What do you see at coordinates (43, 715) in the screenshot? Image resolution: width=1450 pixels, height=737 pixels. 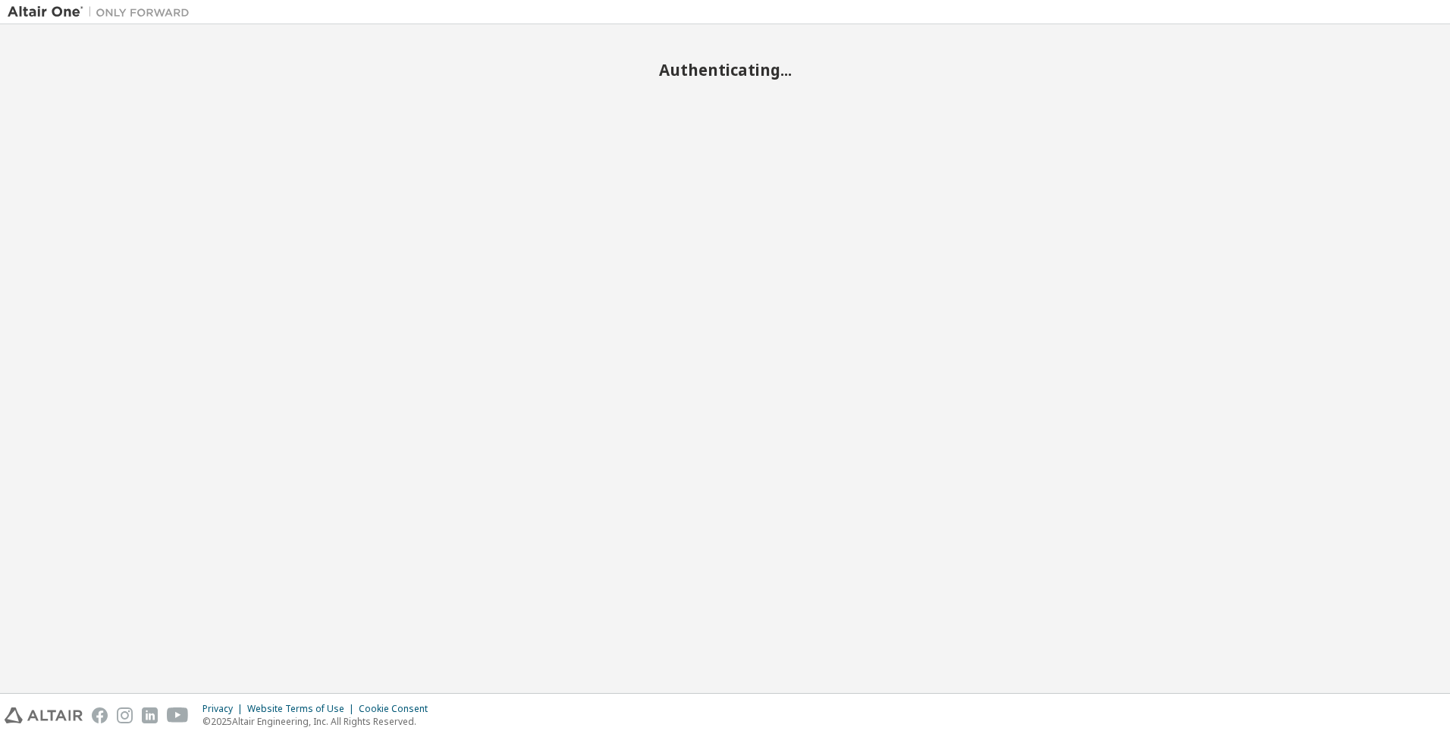 I see `img: altair_logo.svg` at bounding box center [43, 715].